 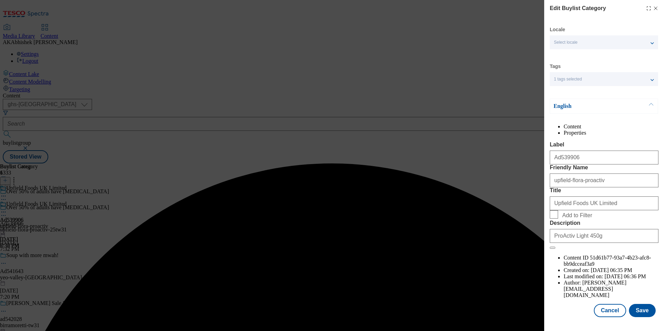 I want to click on li: Author:, so click(x=611, y=289).